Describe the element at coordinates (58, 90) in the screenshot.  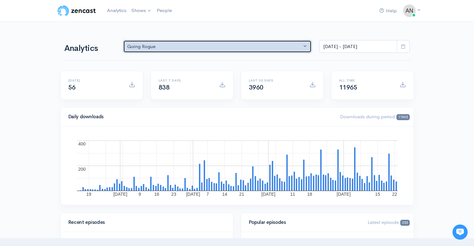
I see `span: New conversation` at that location.